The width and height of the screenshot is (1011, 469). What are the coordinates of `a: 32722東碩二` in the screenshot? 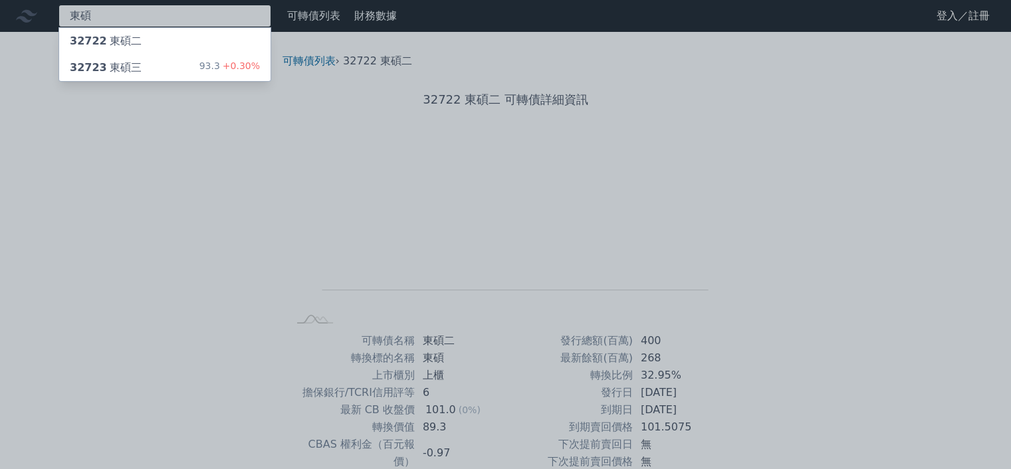 It's located at (165, 41).